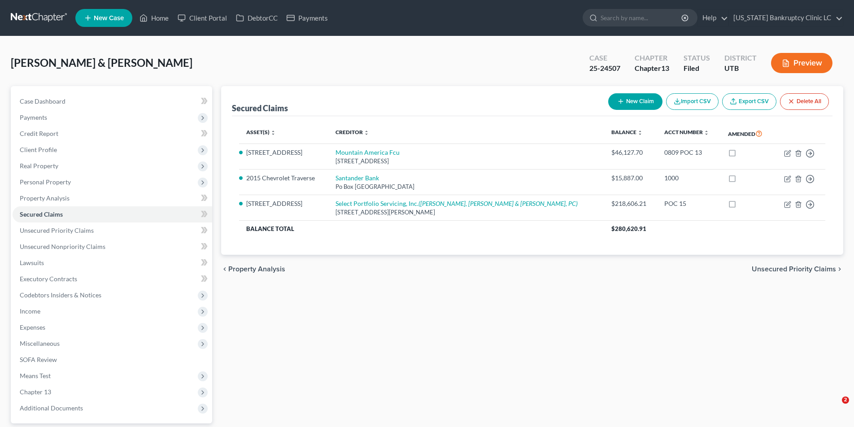 Image resolution: width=854 pixels, height=427 pixels. Describe the element at coordinates (260, 108) in the screenshot. I see `div: Secured Claims` at that location.